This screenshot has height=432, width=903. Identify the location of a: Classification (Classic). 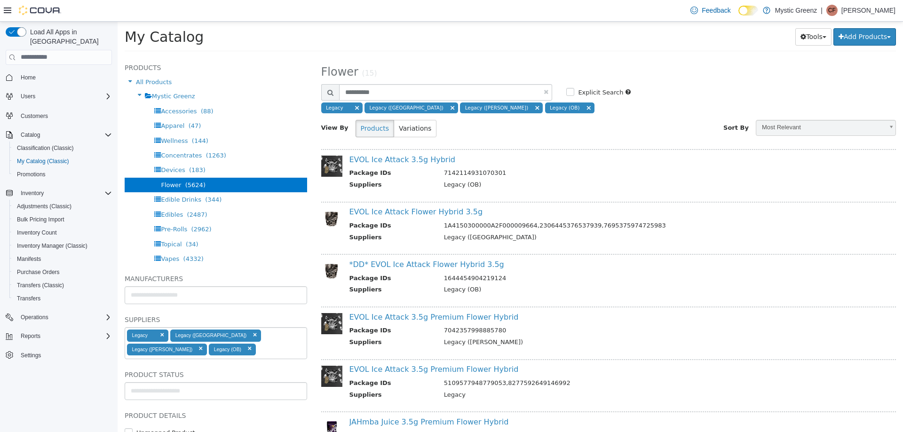
(45, 148).